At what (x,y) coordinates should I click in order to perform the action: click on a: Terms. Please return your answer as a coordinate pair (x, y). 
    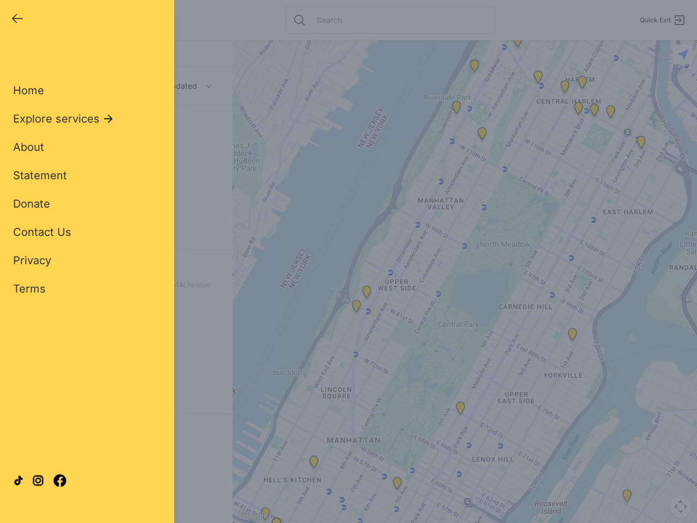
    Looking at the image, I should click on (29, 288).